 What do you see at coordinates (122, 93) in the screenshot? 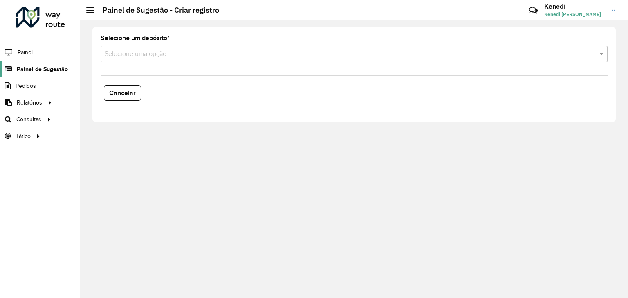
I see `button: Cancelar` at bounding box center [122, 93].